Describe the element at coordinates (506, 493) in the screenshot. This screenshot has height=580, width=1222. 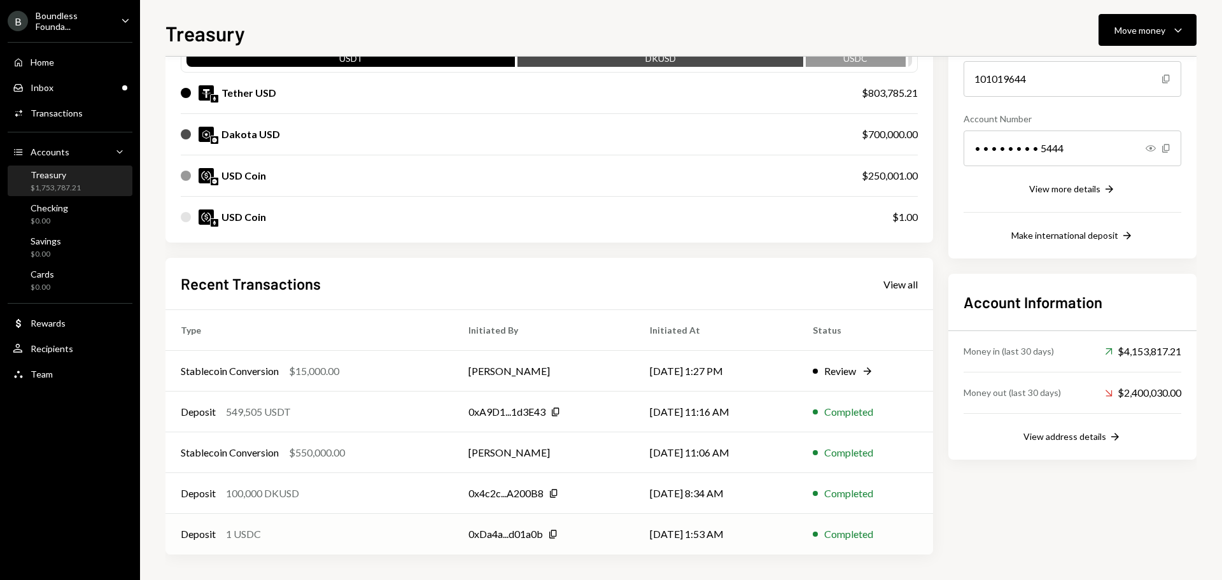
I see `div: 0x4c2c...A200B8` at that location.